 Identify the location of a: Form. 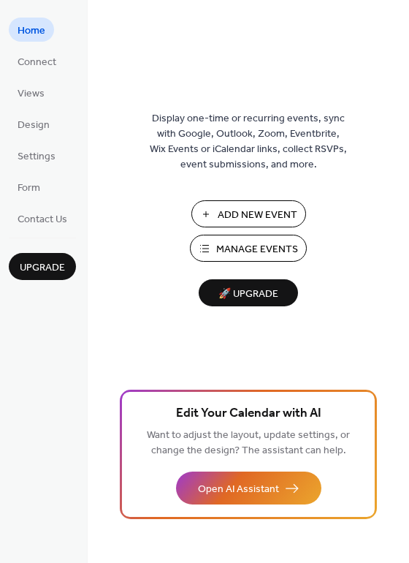
(29, 186).